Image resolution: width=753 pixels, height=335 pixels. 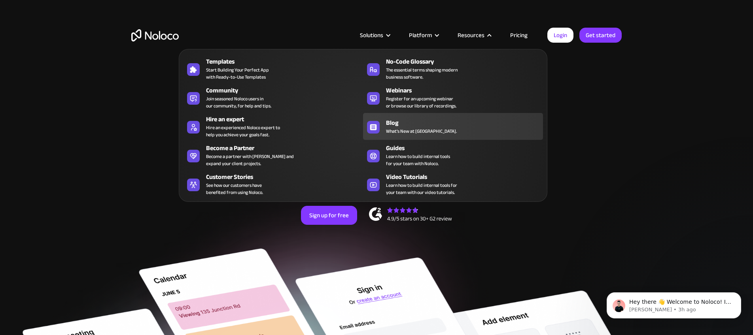 I want to click on a: WebinarsRegister for an upcoming webinaror browse our library of recordings., so click(x=453, y=98).